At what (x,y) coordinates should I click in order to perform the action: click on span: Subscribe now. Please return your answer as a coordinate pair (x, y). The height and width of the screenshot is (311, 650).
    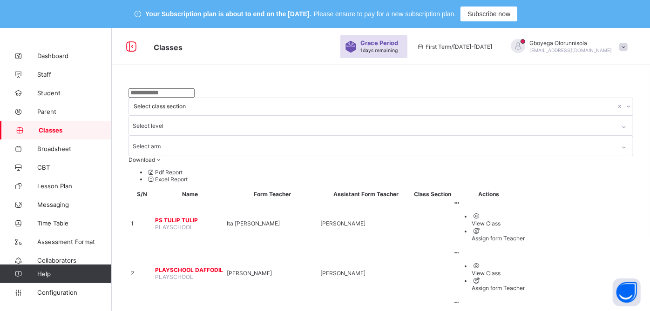
    Looking at the image, I should click on (489, 14).